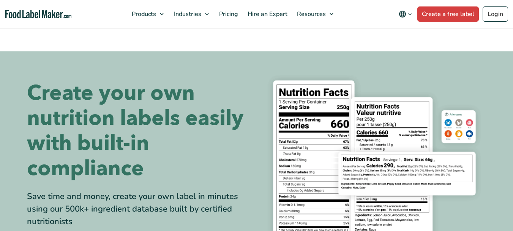  I want to click on a: Food Label Maker homepage, so click(38, 14).